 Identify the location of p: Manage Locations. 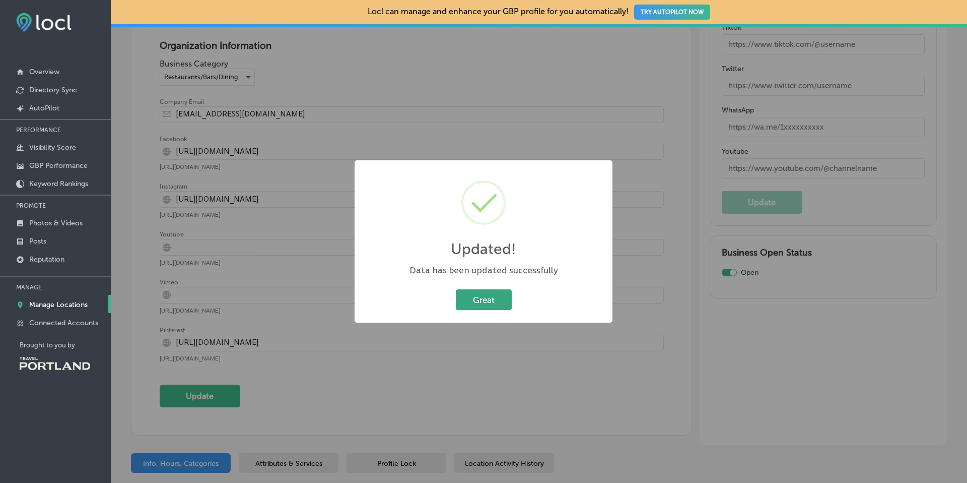
(58, 304).